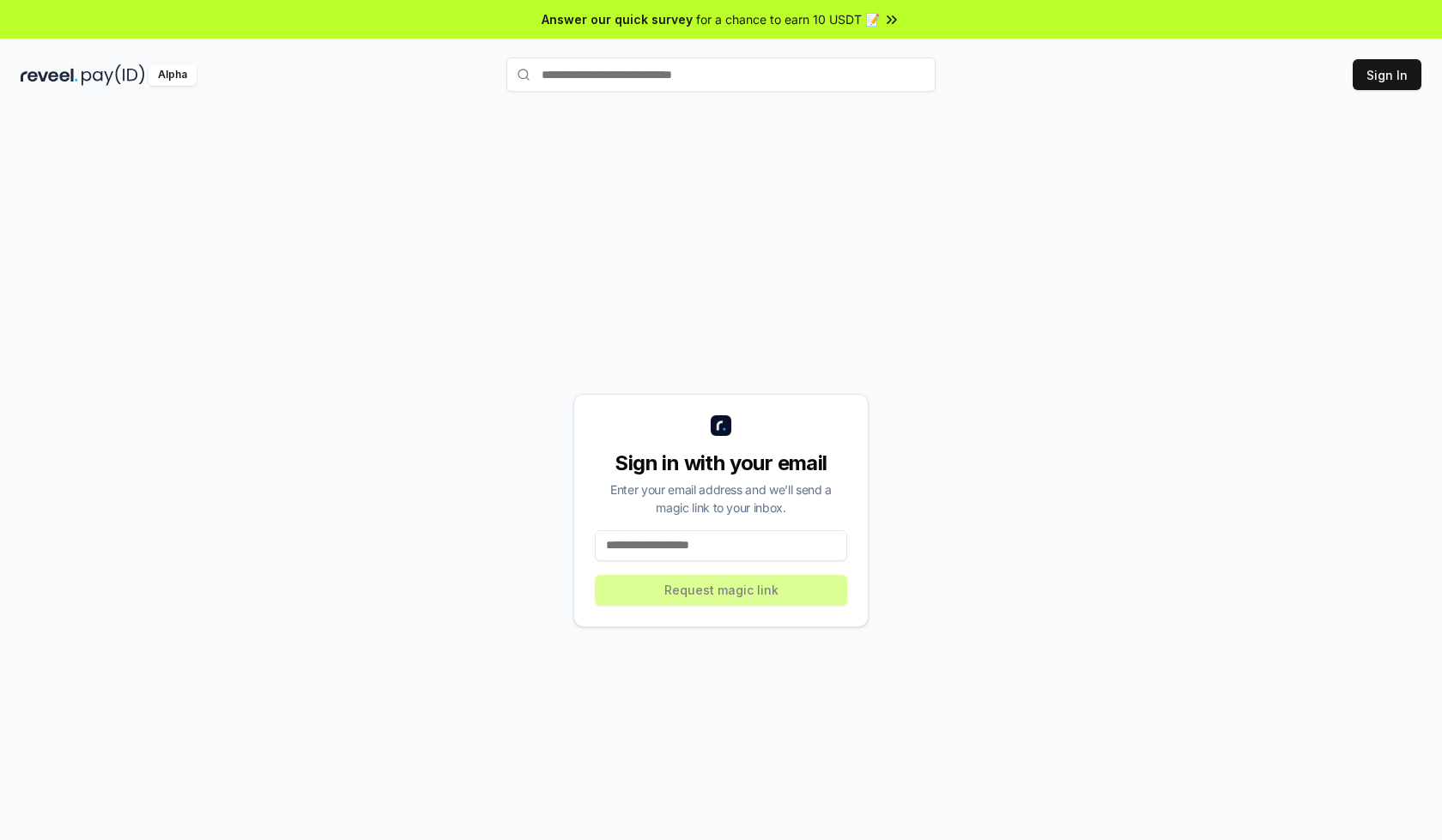  Describe the element at coordinates (721, 426) in the screenshot. I see `img: logo_small` at that location.